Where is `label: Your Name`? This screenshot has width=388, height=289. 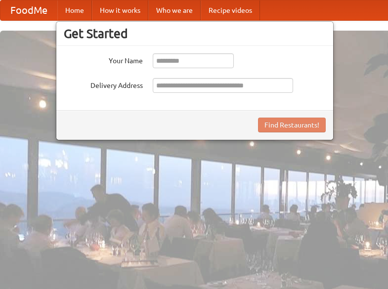 label: Your Name is located at coordinates (103, 59).